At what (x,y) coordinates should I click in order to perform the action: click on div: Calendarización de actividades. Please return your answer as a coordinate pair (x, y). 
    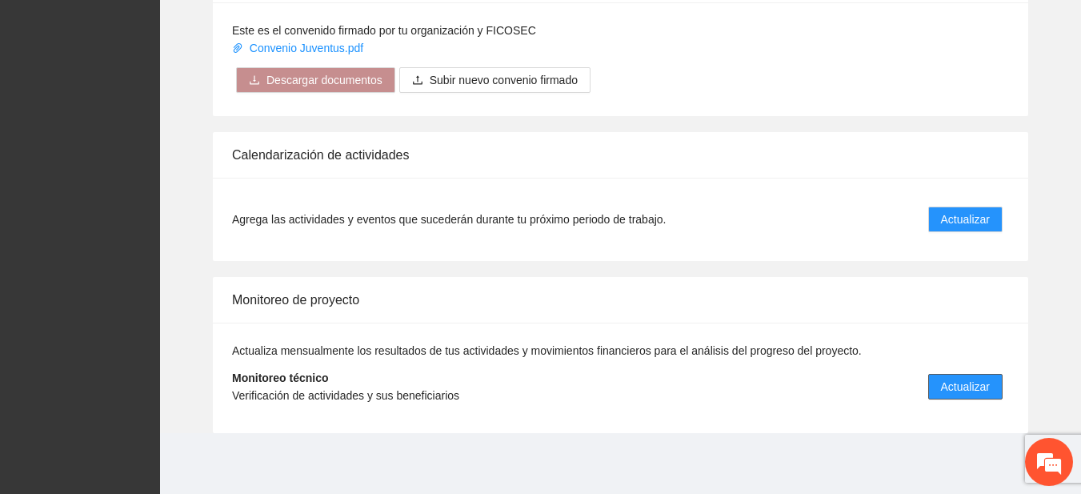
    Looking at the image, I should click on (620, 154).